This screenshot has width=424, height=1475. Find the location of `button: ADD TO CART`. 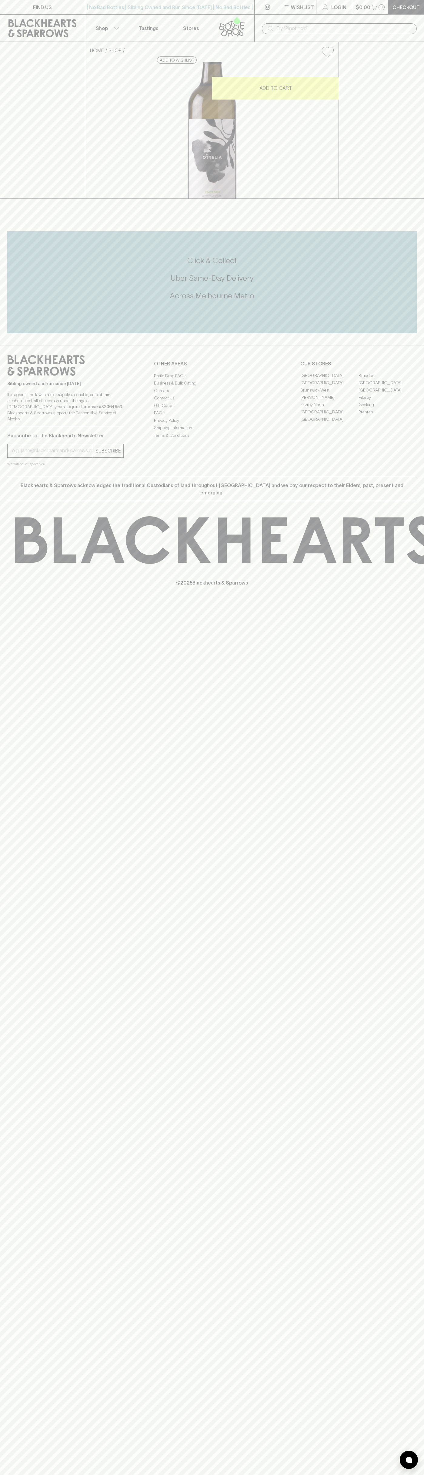

button: ADD TO CART is located at coordinates (276, 88).